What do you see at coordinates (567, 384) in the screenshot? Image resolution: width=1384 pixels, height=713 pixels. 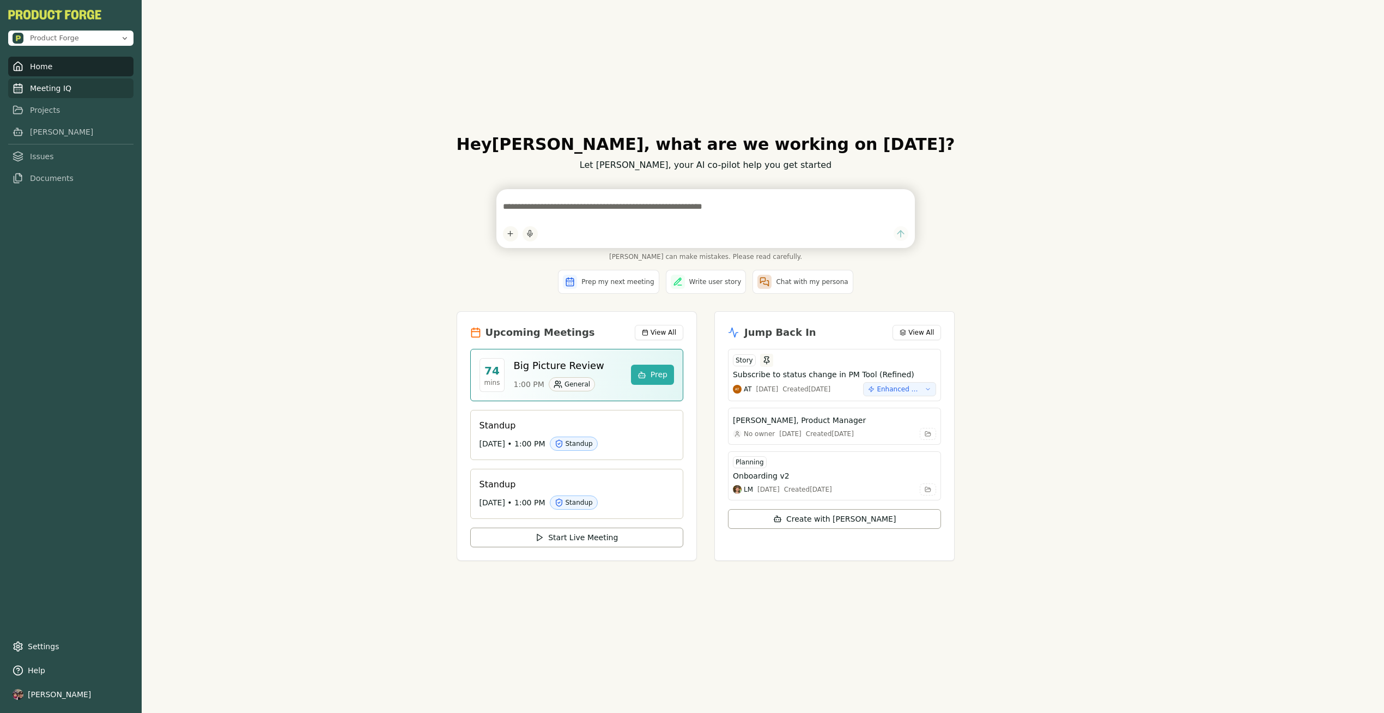 I see `div: 1:00 PM` at bounding box center [567, 384].